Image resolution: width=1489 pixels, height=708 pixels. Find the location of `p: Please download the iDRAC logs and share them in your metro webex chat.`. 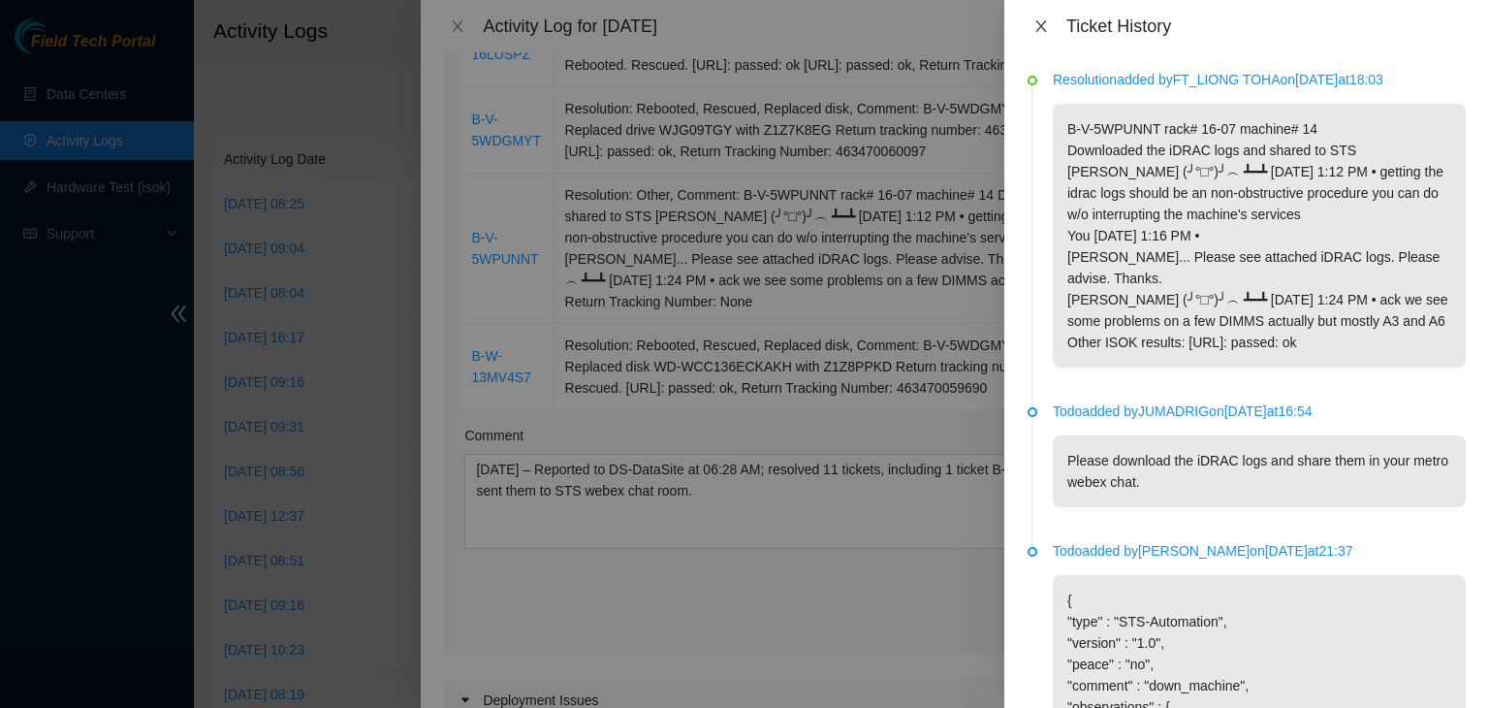

p: Please download the iDRAC logs and share them in your metro webex chat. is located at coordinates (1259, 471).